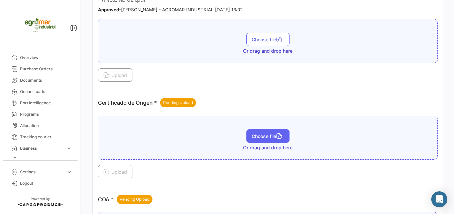 This screenshot has width=454, height=214. I want to click on a: Port Intelligence, so click(40, 103).